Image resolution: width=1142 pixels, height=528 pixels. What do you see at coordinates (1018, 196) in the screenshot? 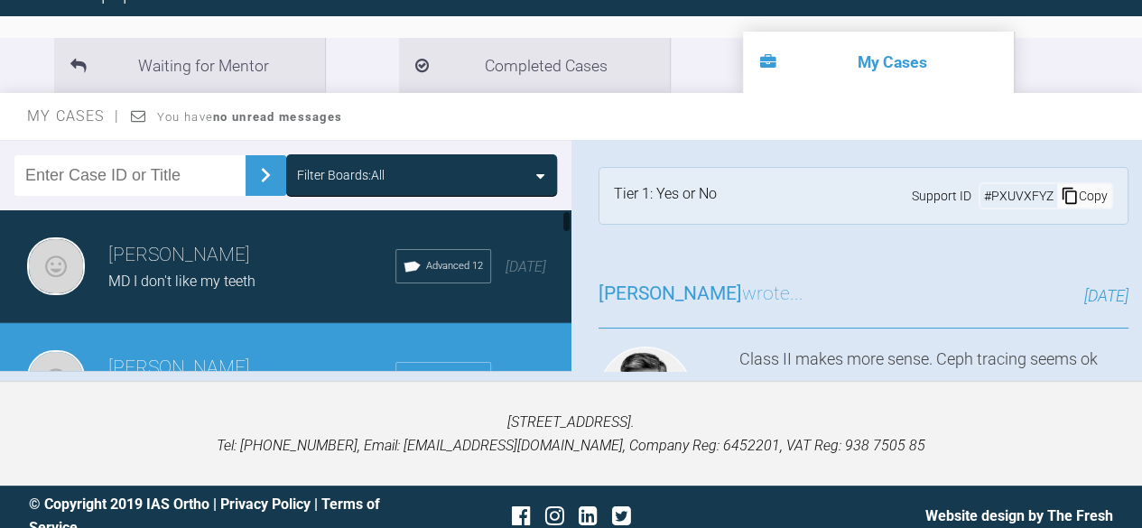
I see `div: # PXUVXFYZ` at bounding box center [1018, 196].